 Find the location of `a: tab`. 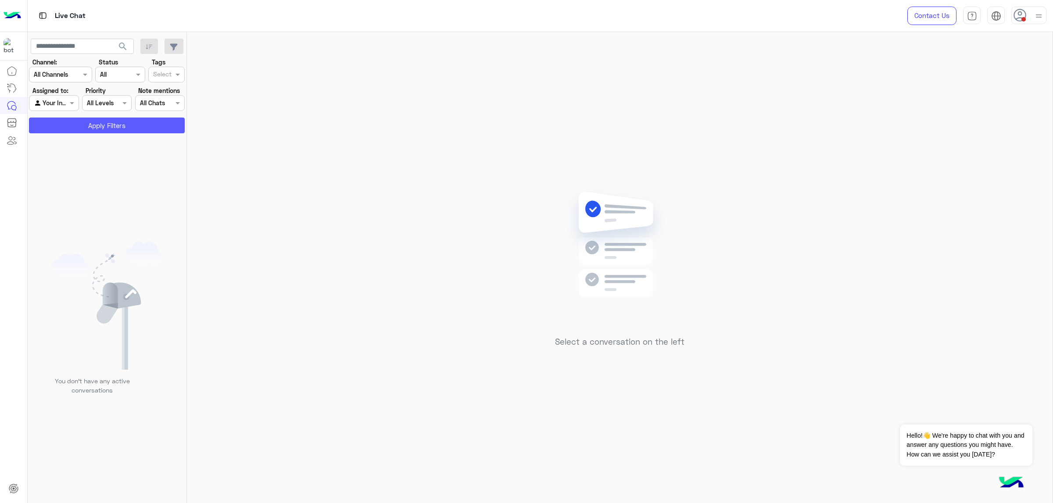

a: tab is located at coordinates (972, 16).